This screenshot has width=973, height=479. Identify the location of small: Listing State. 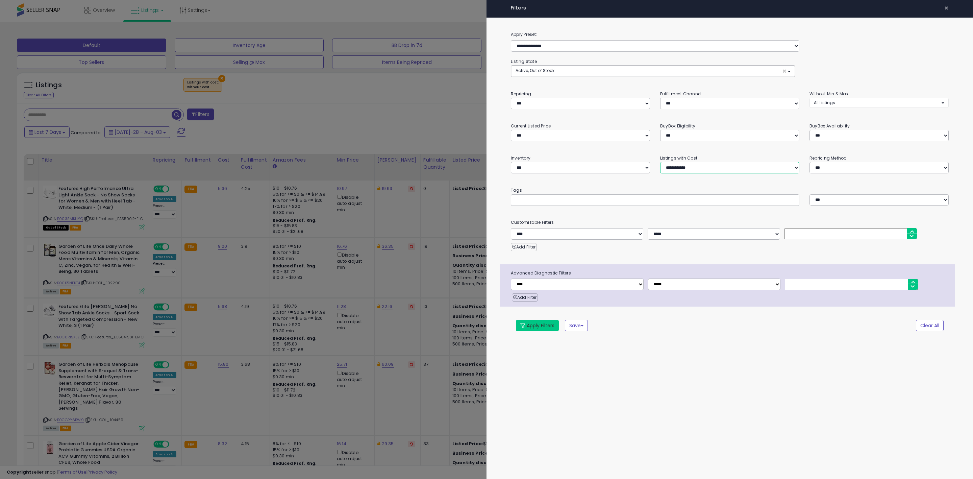
(524, 61).